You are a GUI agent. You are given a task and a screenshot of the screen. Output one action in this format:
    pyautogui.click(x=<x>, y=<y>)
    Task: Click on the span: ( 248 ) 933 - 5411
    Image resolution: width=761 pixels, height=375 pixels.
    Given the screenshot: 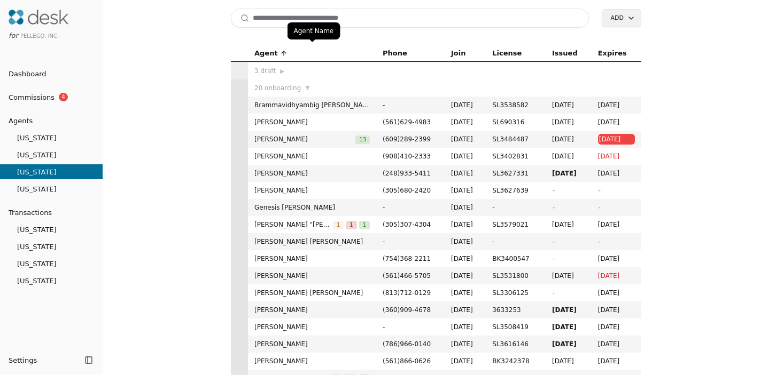 What is the action you would take?
    pyautogui.click(x=406, y=174)
    